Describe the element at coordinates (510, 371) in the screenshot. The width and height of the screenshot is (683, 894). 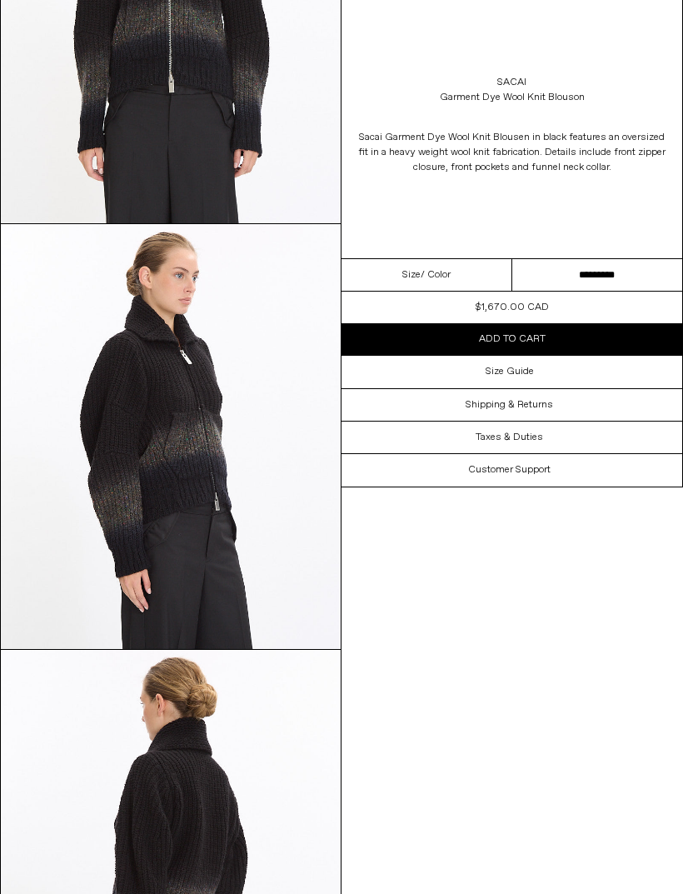
I see `h3: Size Guide` at that location.